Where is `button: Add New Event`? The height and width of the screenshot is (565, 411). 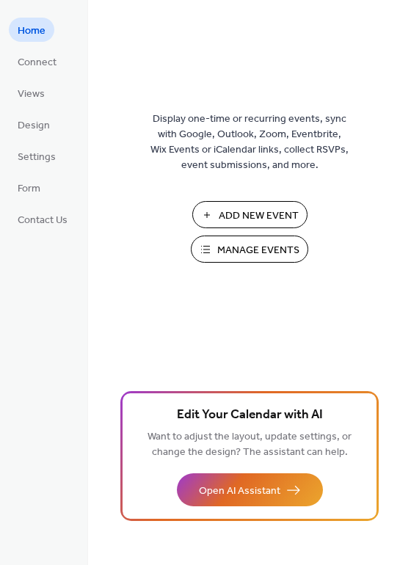
button: Add New Event is located at coordinates (249, 214).